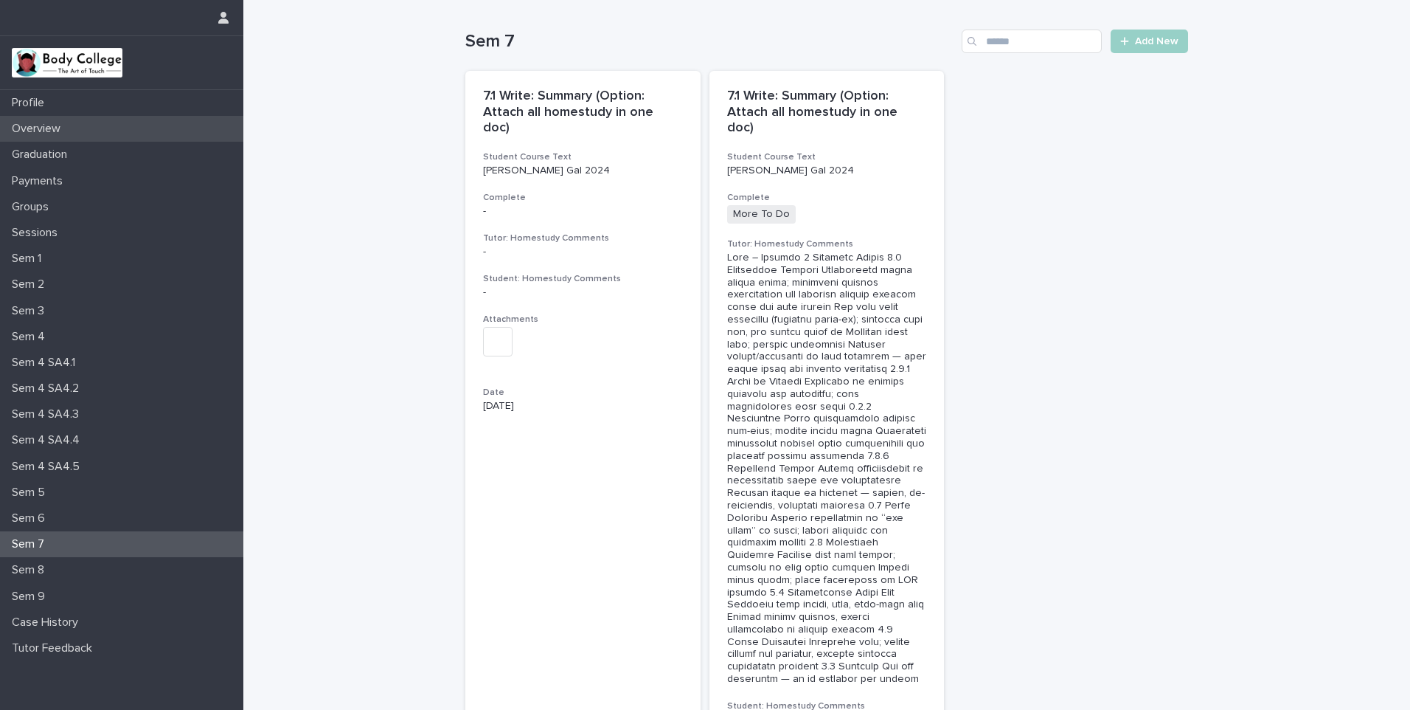 The image size is (1410, 710). I want to click on p: Sem 4 SA4.2, so click(48, 388).